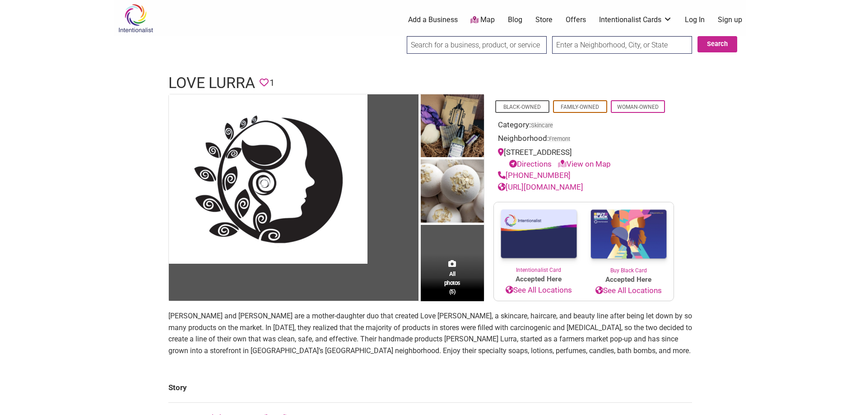 This screenshot has height=415, width=860. Describe the element at coordinates (559, 139) in the screenshot. I see `span: Fremont` at that location.